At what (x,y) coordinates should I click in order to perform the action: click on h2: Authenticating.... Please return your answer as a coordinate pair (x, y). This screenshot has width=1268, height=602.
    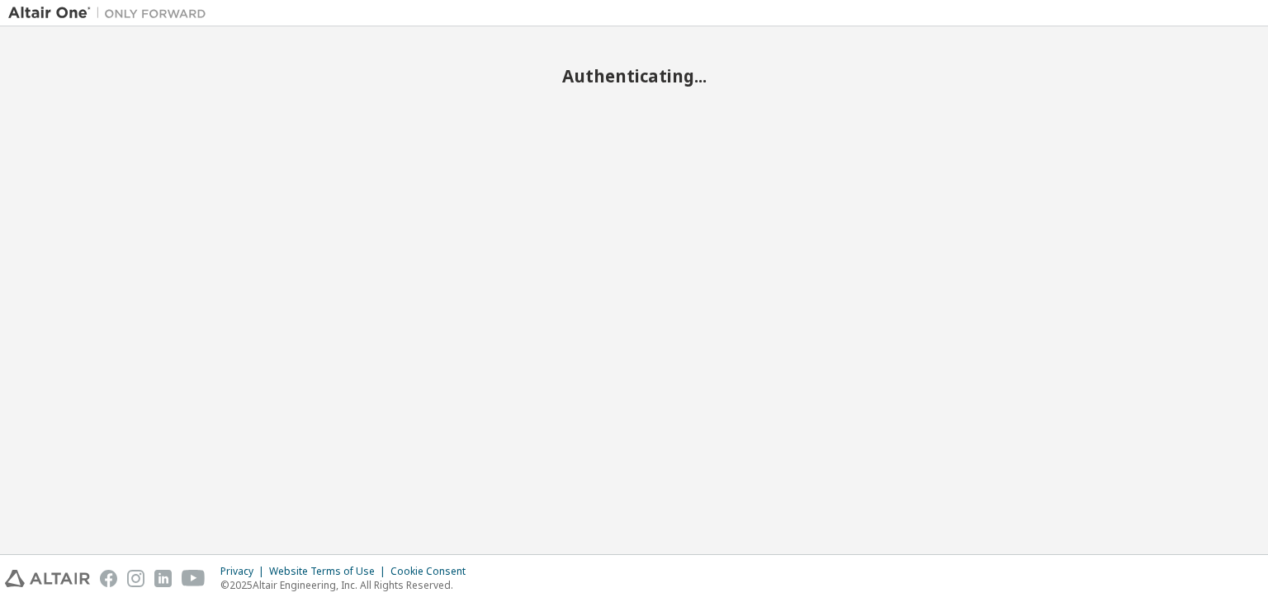
    Looking at the image, I should click on (634, 76).